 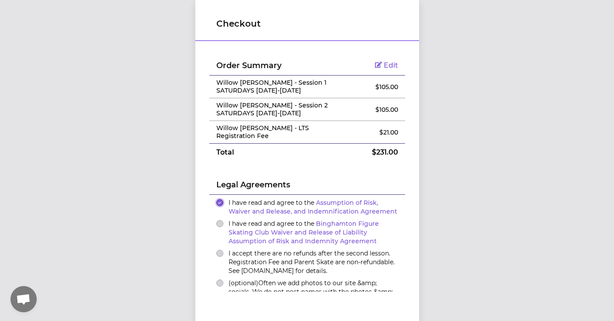 I want to click on label: I accept there are no refunds after the second lesson. Registration Fee and Parent Skate are non-..., so click(x=313, y=262).